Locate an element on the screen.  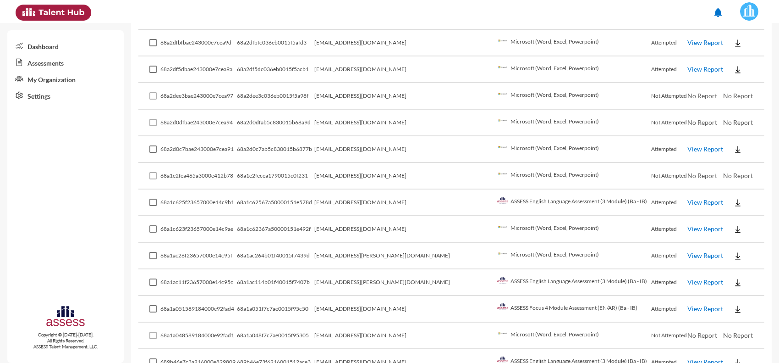
td: 68a1c623f23657000e14c9ae is located at coordinates (198, 229).